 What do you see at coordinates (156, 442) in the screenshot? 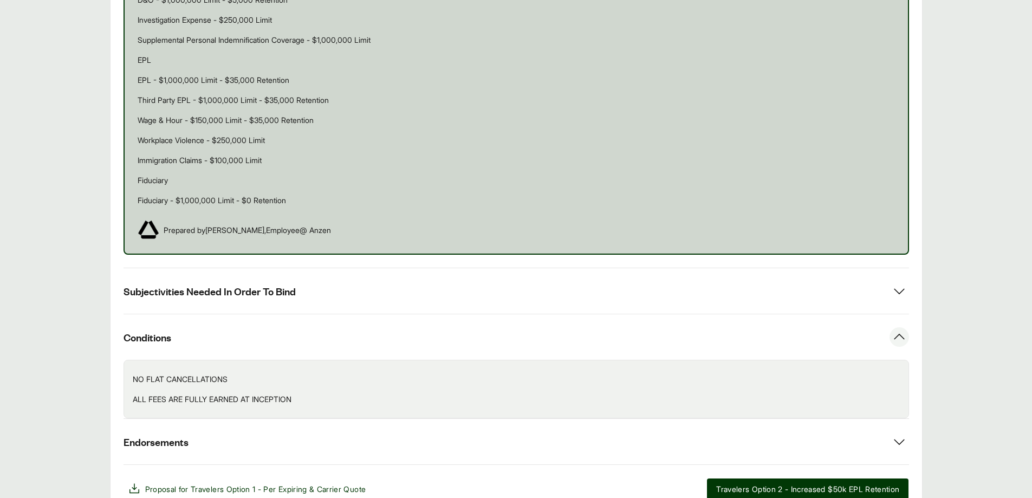
I see `span: Endorsements` at bounding box center [156, 442].